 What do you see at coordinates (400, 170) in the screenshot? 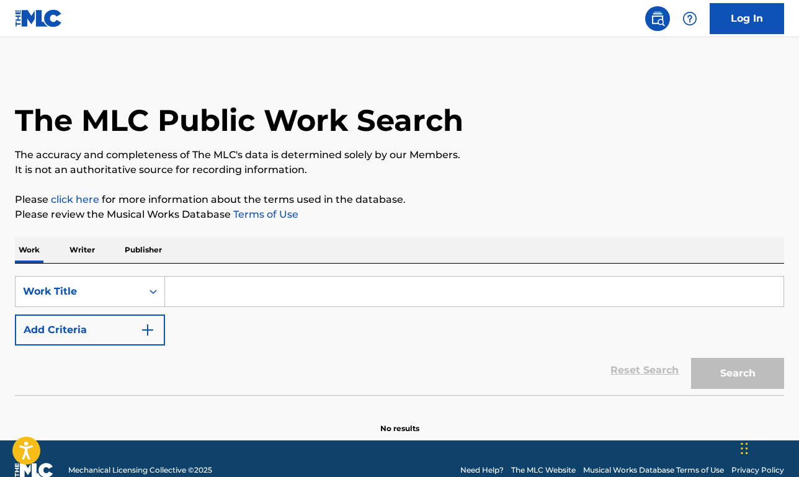
I see `p: It is not an authoritative source for recording information.` at bounding box center [400, 170].